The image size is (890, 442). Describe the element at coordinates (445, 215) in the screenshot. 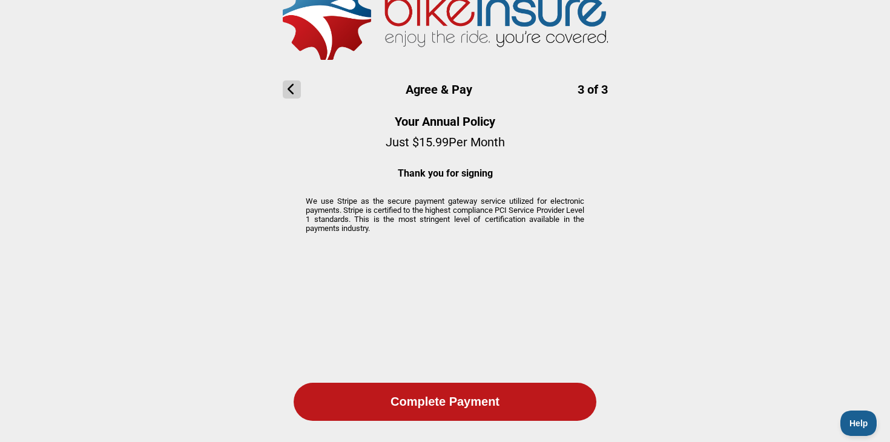

I see `p: We use Stripe as the secure payment gateway service utilized for electronic payments. Stripe is c...` at that location.